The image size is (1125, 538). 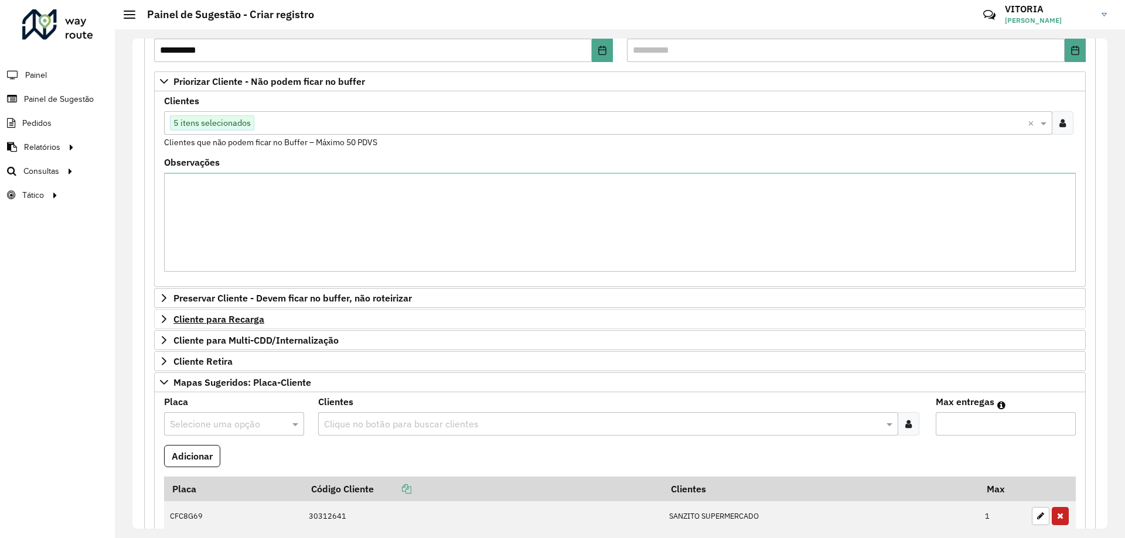 What do you see at coordinates (620, 81) in the screenshot?
I see `a: Priorizar Cliente - Não podem ficar no buffer` at bounding box center [620, 81].